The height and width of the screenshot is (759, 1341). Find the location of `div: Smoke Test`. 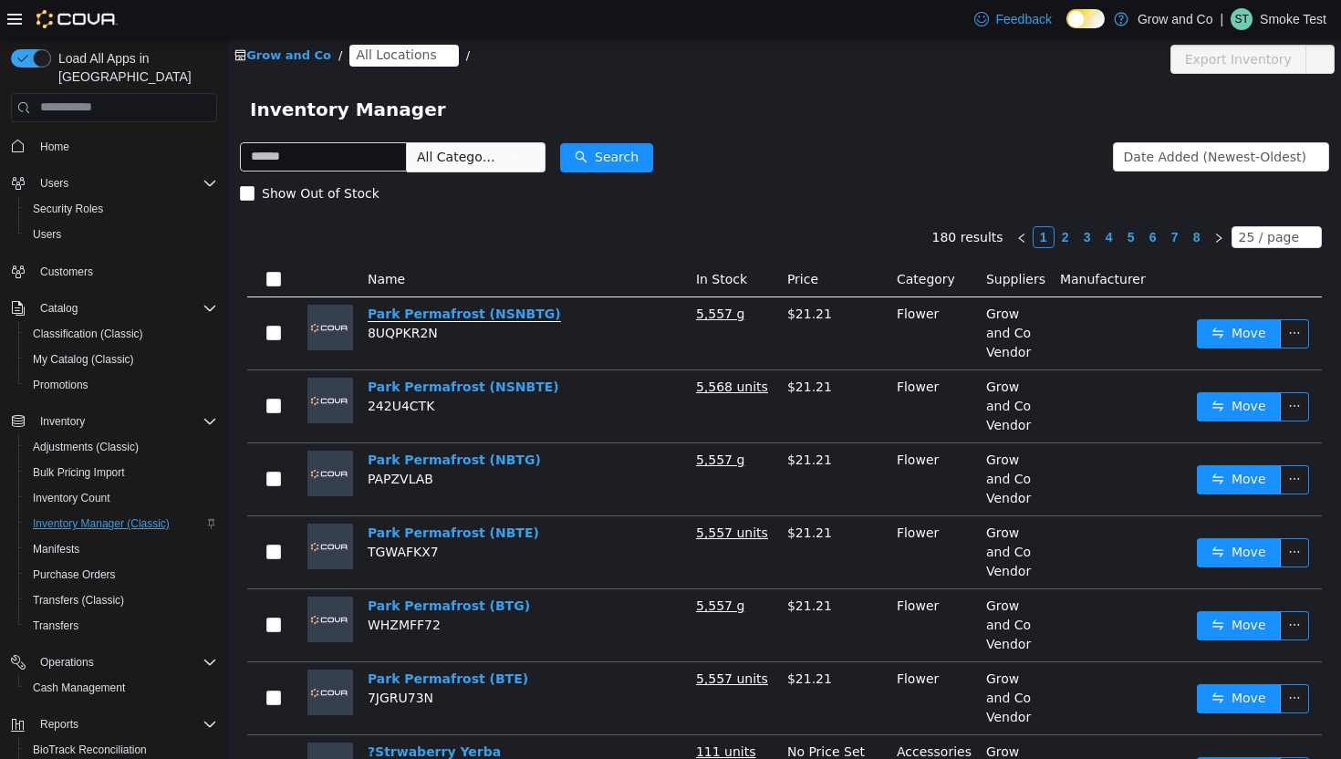

div: Smoke Test is located at coordinates (1241, 19).